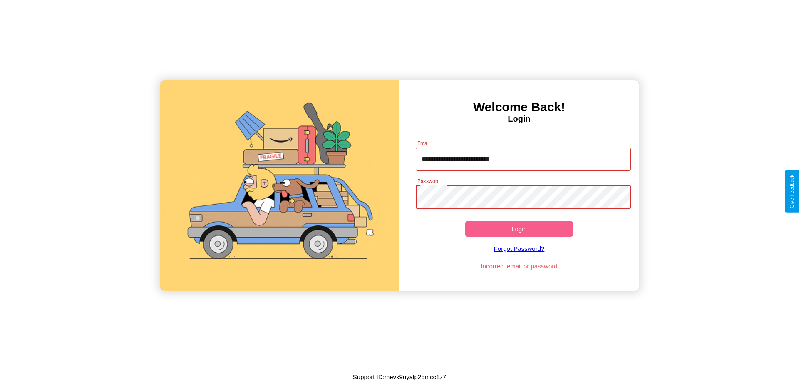 The width and height of the screenshot is (799, 383). Describe the element at coordinates (428, 181) in the screenshot. I see `label: Password` at that location.